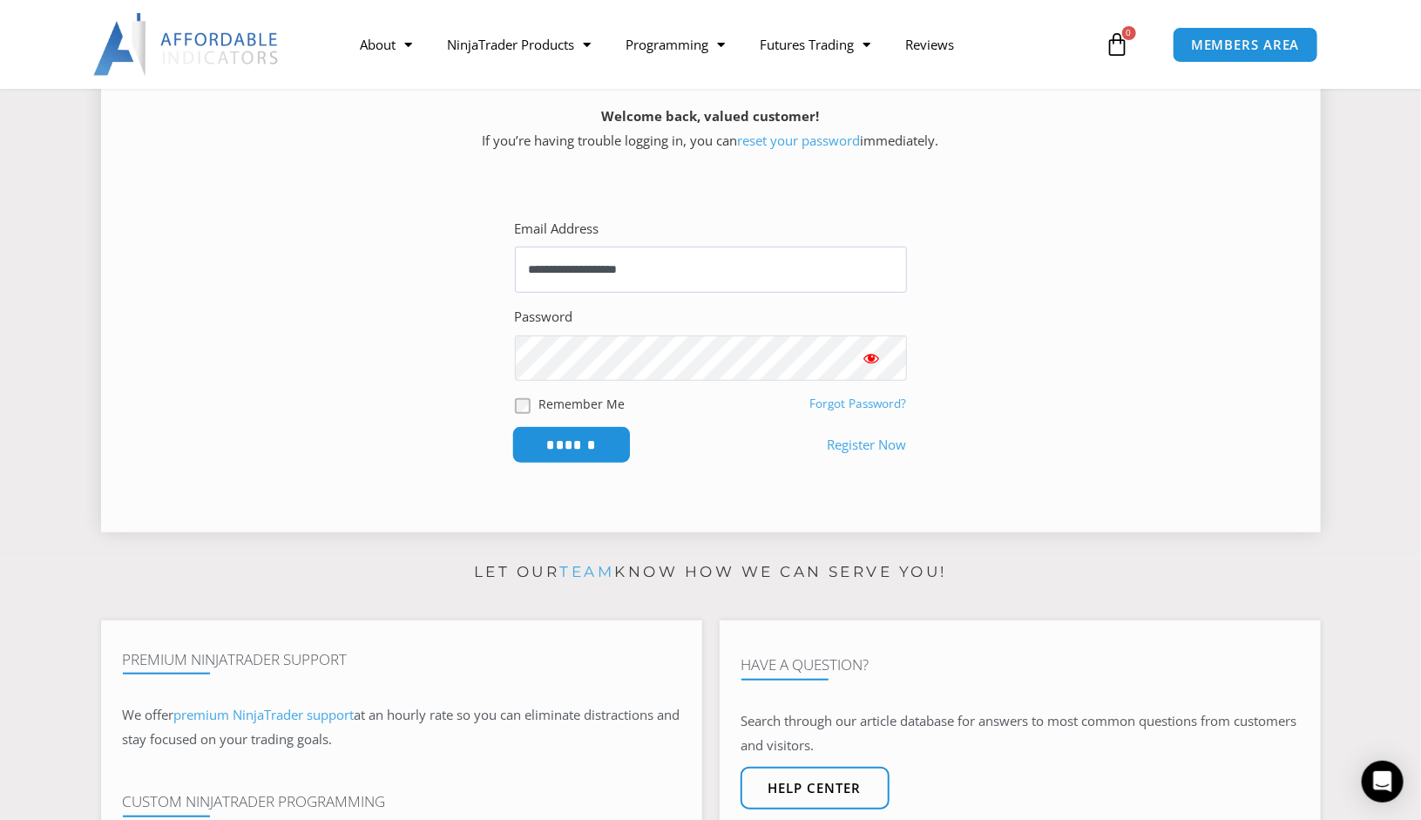  I want to click on a: team, so click(586, 572).